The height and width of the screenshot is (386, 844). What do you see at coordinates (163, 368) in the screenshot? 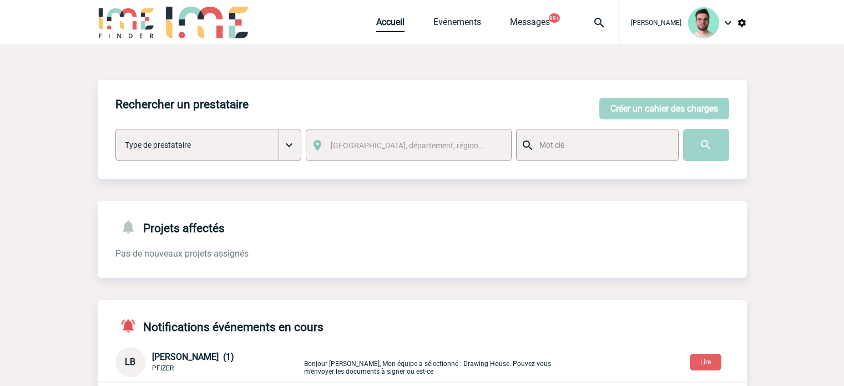
I see `span: PFIZER` at bounding box center [163, 368].